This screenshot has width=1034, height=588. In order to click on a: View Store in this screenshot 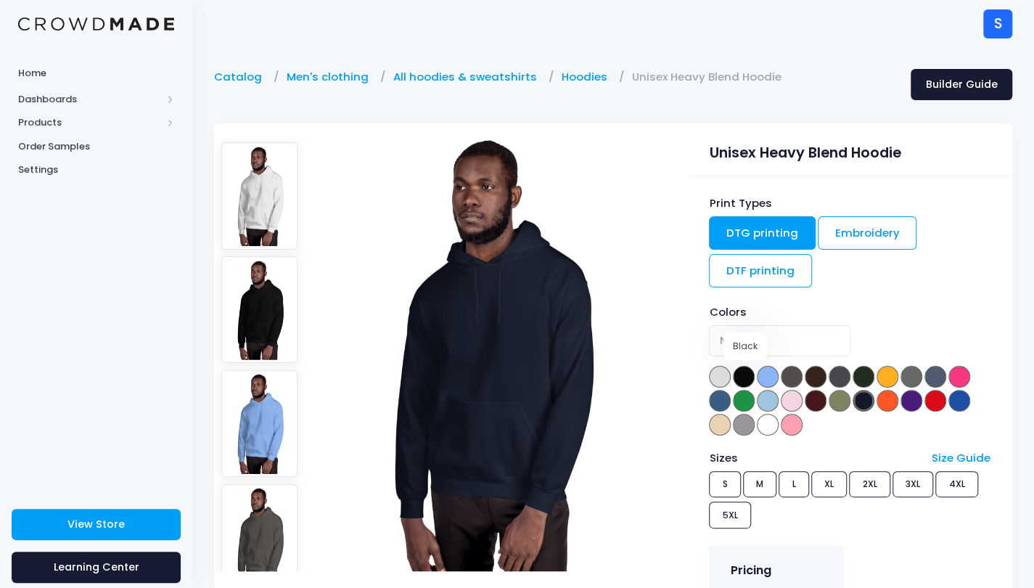, I will do `click(96, 524)`.